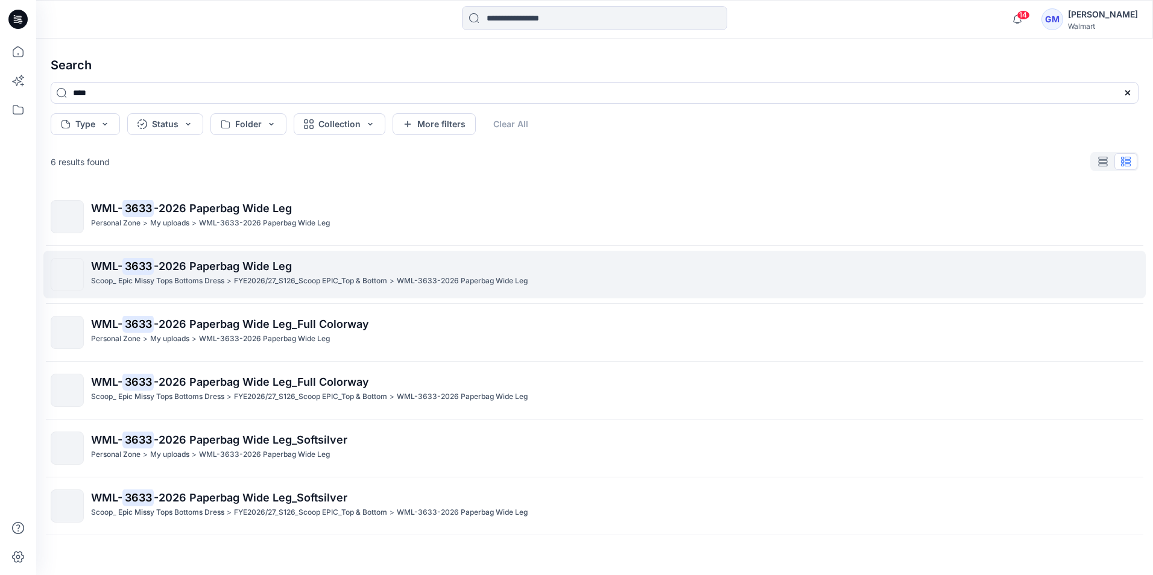  Describe the element at coordinates (594, 216) in the screenshot. I see `a: WML-3633-2026 Paperbag Wide LegPersonal Zone>My uploads>WML-3633-2026 Paperbag Wide Leg` at that location.